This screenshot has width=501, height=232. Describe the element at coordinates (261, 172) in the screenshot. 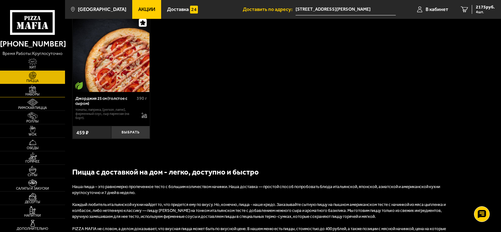

I see `h2: Пицца с доставкой на дом - легко, доступно и быстро` at that location.